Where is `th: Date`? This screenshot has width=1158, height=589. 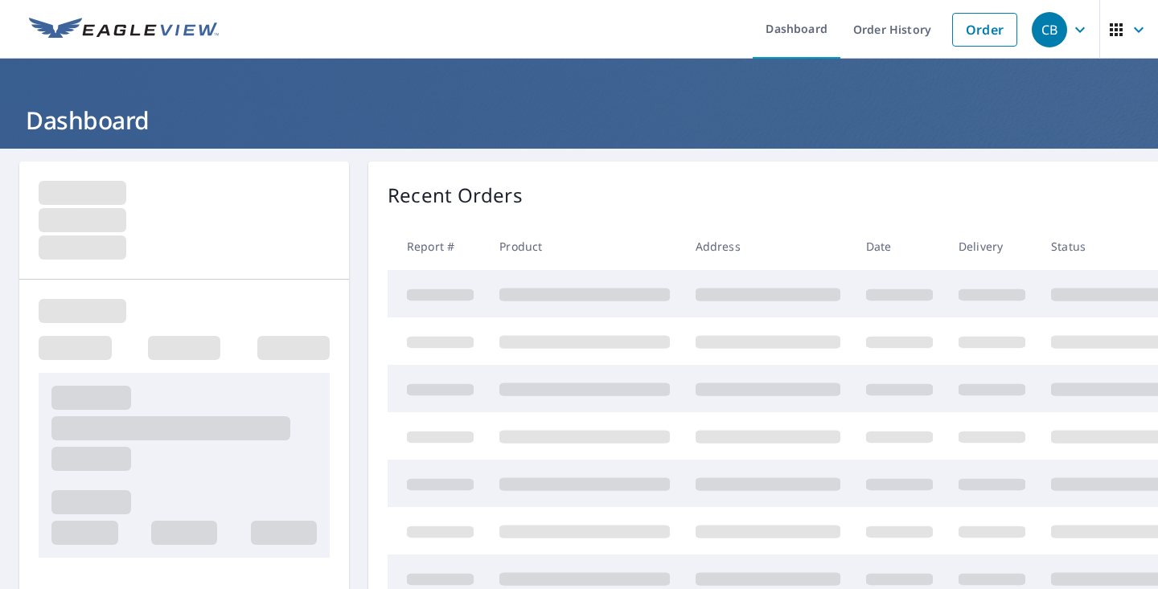 th: Date is located at coordinates (899, 246).